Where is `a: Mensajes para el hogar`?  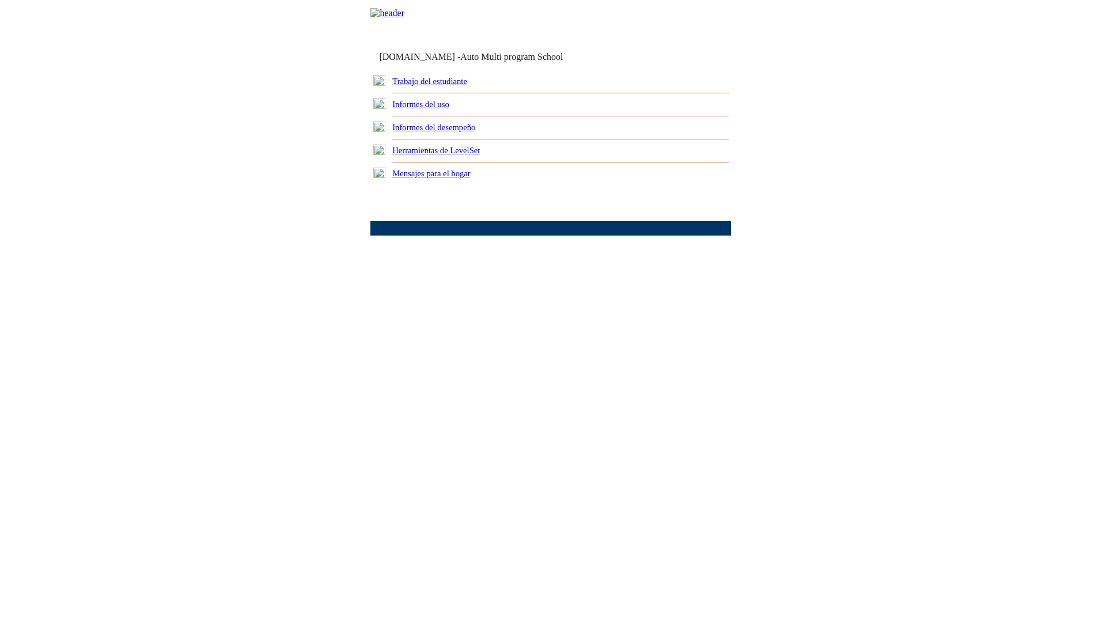
a: Mensajes para el hogar is located at coordinates (431, 173).